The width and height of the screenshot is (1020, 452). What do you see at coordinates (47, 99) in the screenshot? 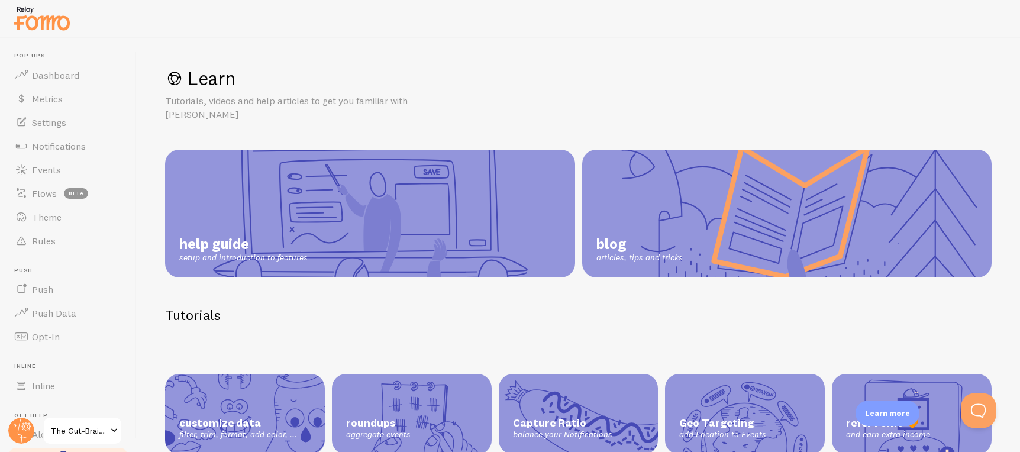
I see `span: Metrics` at bounding box center [47, 99].